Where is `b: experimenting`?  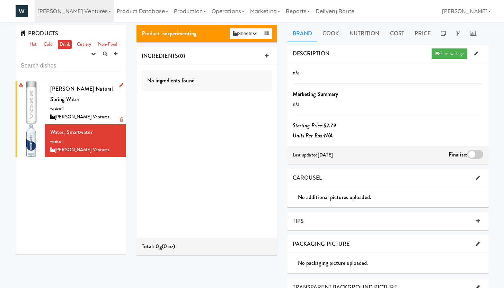
b: experimenting is located at coordinates (181, 33).